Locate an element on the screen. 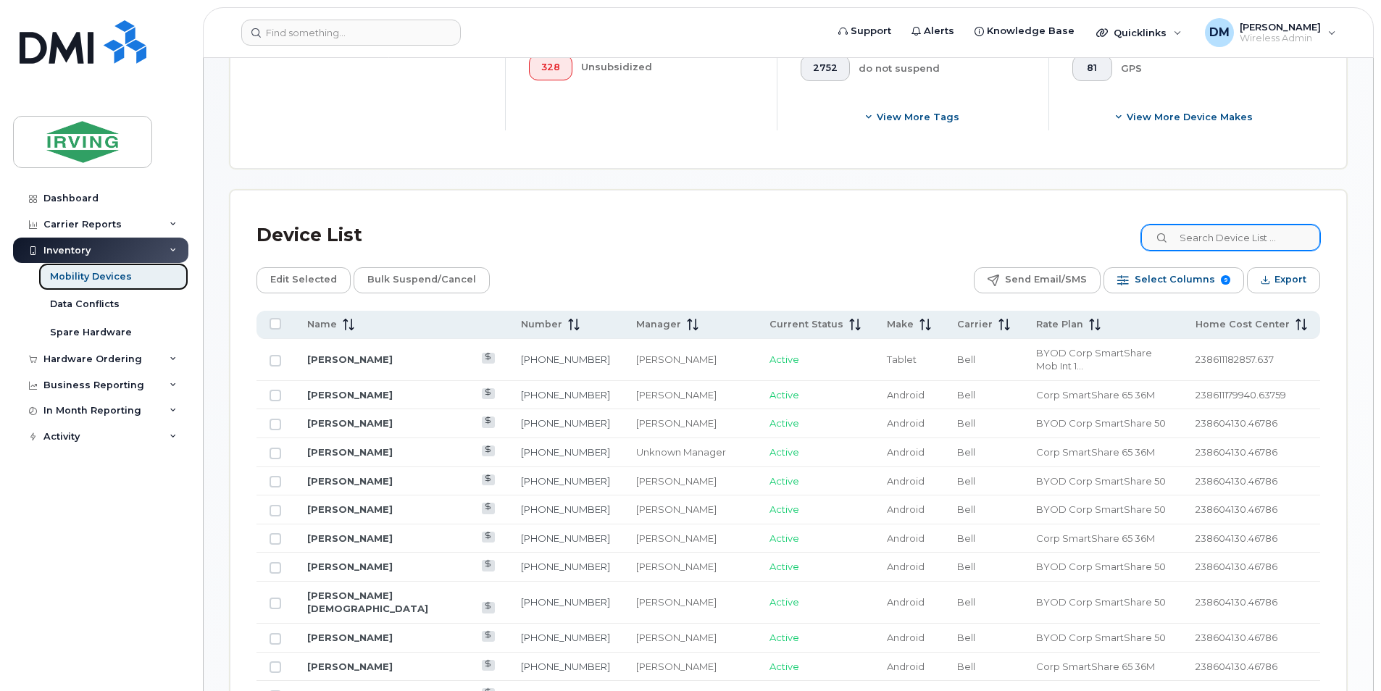 The image size is (1381, 691). div: Unknown Manager is located at coordinates (690, 452).